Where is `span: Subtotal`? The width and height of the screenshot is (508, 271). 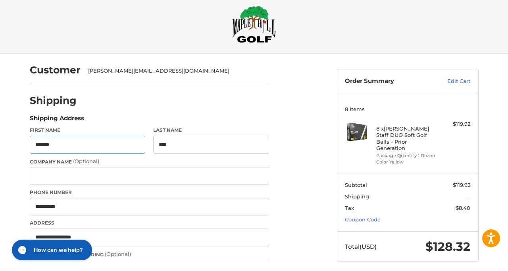
span: Subtotal is located at coordinates (356, 185).